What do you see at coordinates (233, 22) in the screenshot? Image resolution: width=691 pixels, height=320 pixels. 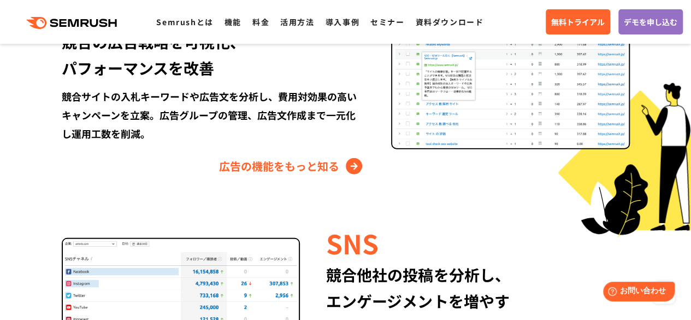 I see `a: 機能` at bounding box center [233, 22].